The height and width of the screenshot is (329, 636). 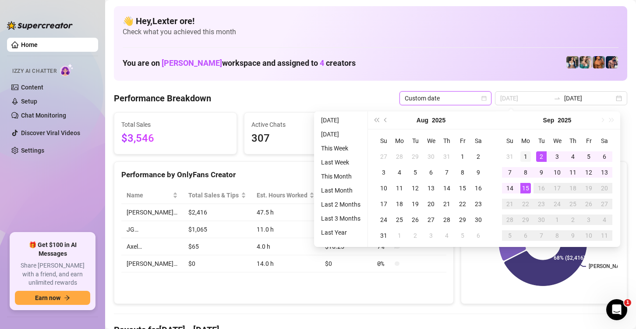 I want to click on td: 2025-09-06, so click(x=604, y=156).